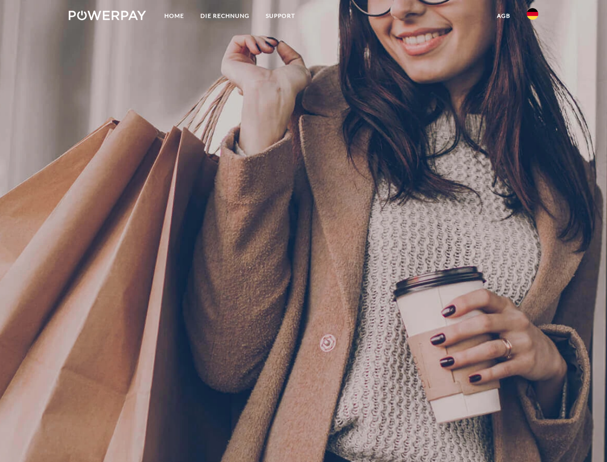  Describe the element at coordinates (533, 14) in the screenshot. I see `img: de` at that location.